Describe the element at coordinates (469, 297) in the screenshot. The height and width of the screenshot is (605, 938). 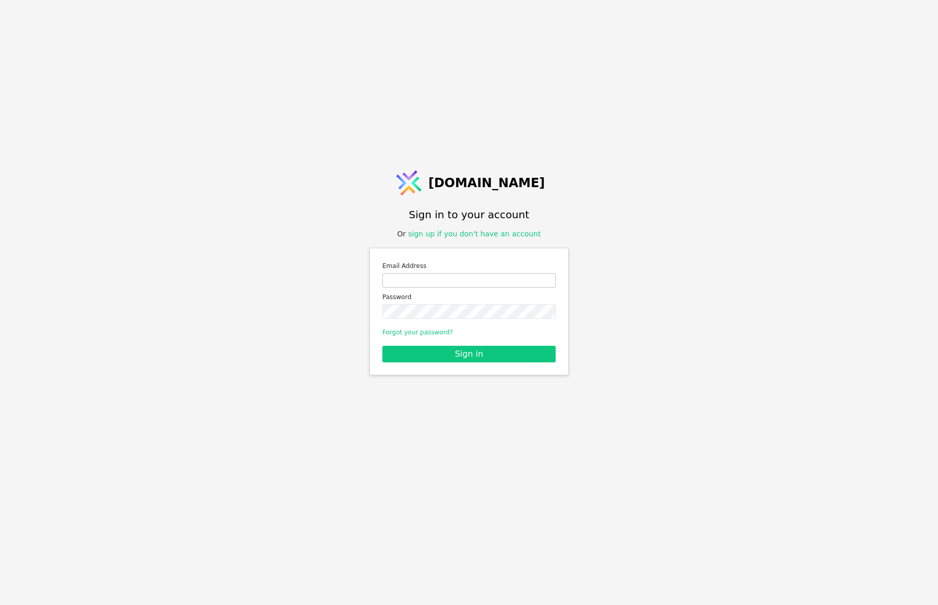
I see `label: Password` at that location.